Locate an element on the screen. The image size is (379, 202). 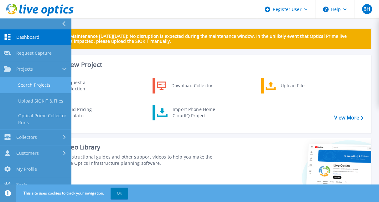
a: View More is located at coordinates (348, 118).